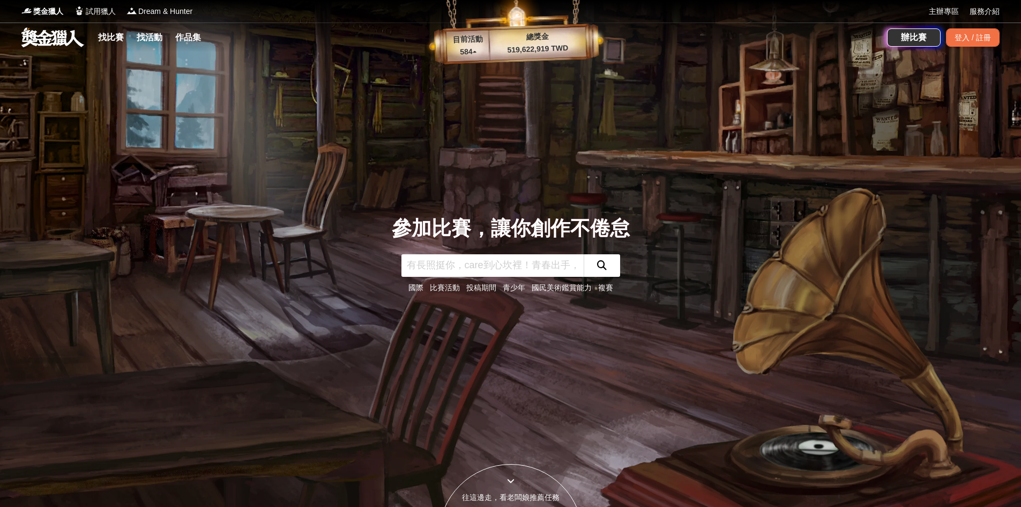 This screenshot has height=507, width=1021. I want to click on a: 國際, so click(416, 287).